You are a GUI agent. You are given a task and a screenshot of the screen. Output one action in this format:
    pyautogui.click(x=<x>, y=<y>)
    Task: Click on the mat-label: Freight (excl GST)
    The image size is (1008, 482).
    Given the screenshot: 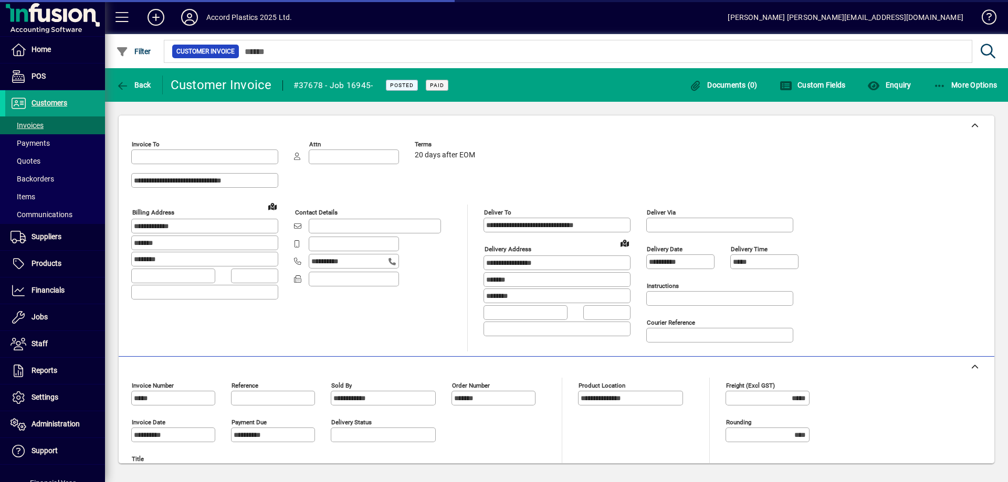 What is the action you would take?
    pyautogui.click(x=750, y=386)
    